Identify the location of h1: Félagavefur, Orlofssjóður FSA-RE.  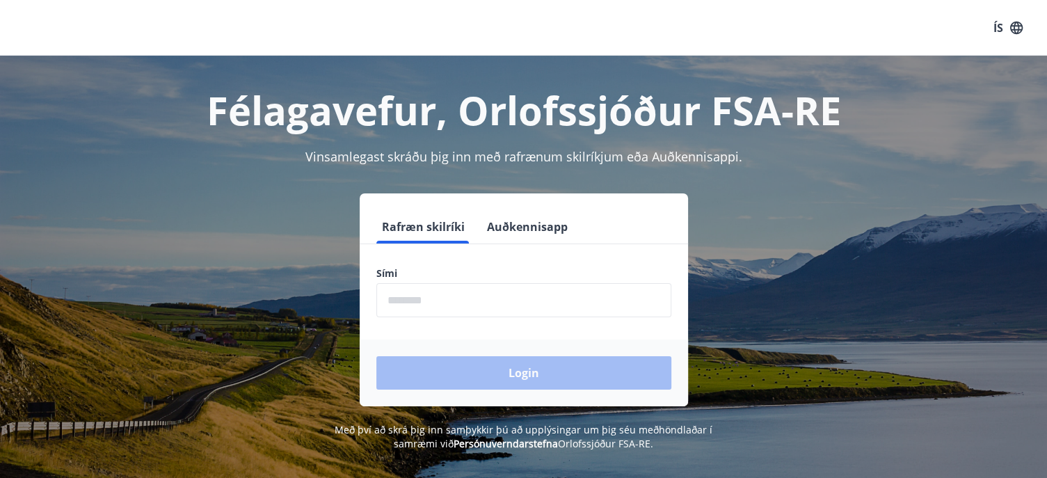
(524, 110).